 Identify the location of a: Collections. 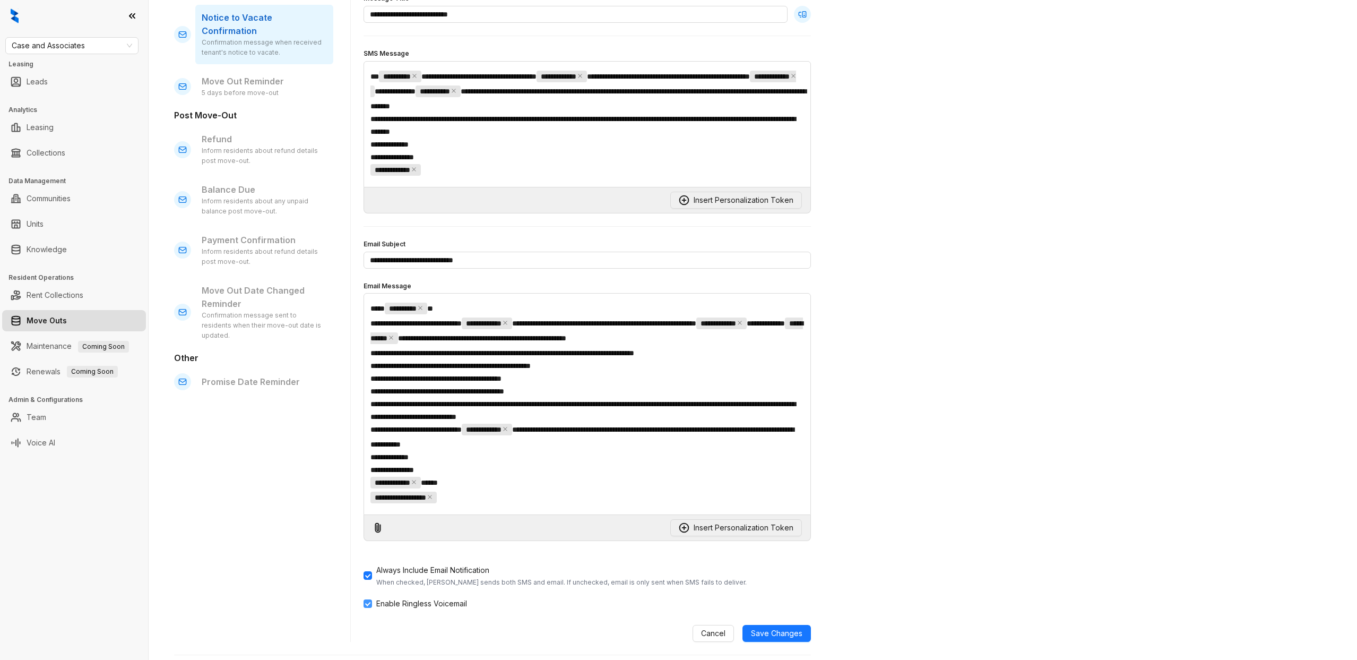
(46, 153).